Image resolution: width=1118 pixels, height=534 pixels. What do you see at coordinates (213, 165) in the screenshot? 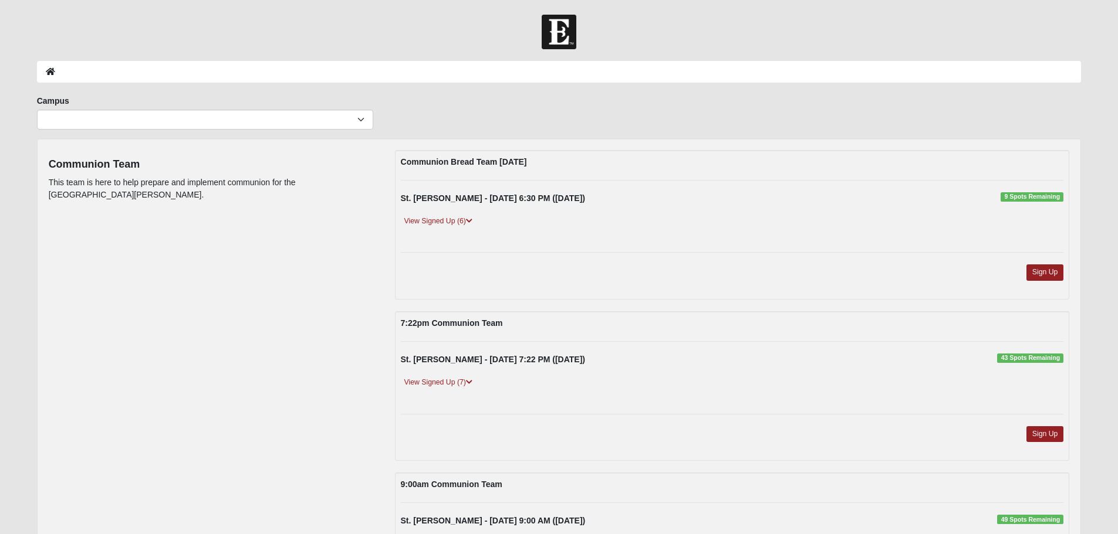
I see `h4: Communion Team` at bounding box center [213, 165].